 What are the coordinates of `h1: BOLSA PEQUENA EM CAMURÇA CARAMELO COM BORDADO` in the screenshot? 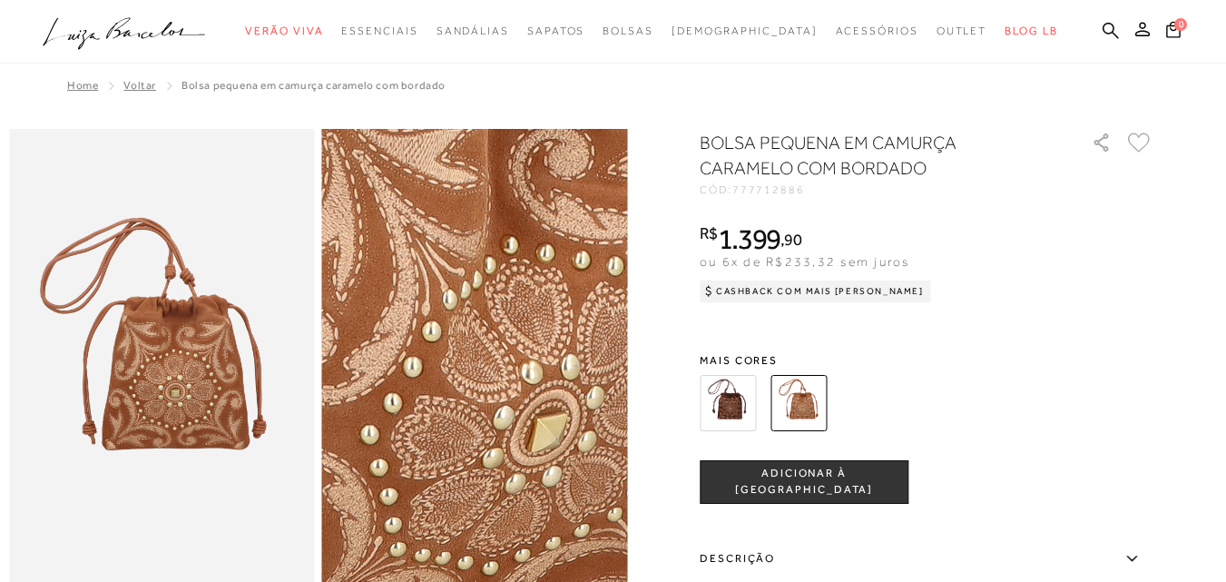 It's located at (869, 155).